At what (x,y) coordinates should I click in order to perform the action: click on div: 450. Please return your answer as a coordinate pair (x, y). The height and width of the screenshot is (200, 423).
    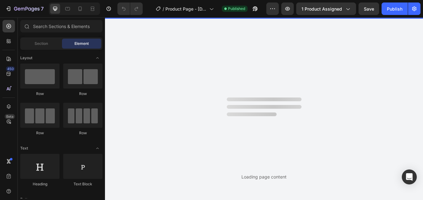
    Looking at the image, I should click on (10, 69).